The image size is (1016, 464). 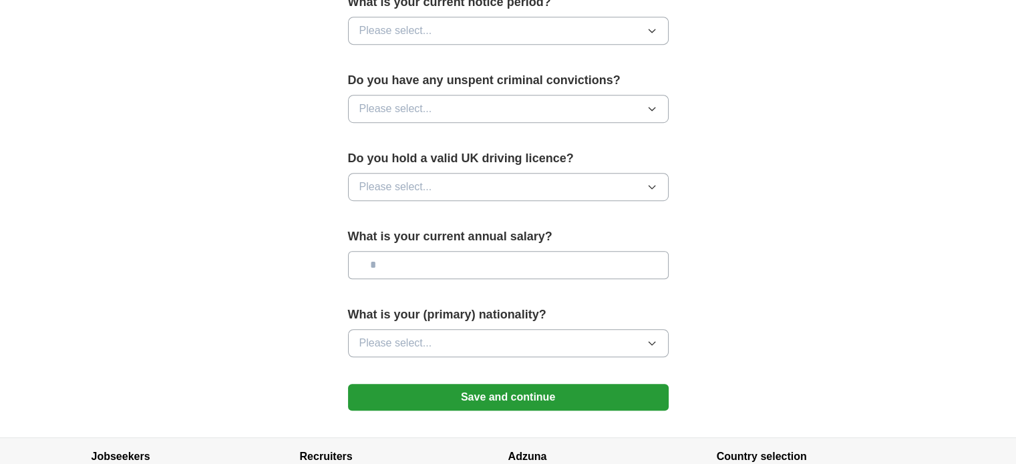 What do you see at coordinates (509, 158) in the screenshot?
I see `label: Do you hold a valid UK driving licence?` at bounding box center [509, 158].